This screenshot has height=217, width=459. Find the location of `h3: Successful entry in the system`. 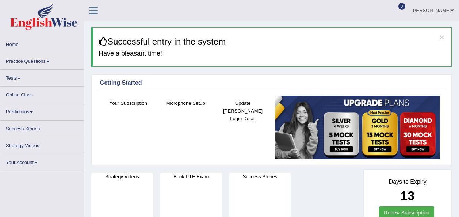

h3: Successful entry in the system is located at coordinates (272, 42).